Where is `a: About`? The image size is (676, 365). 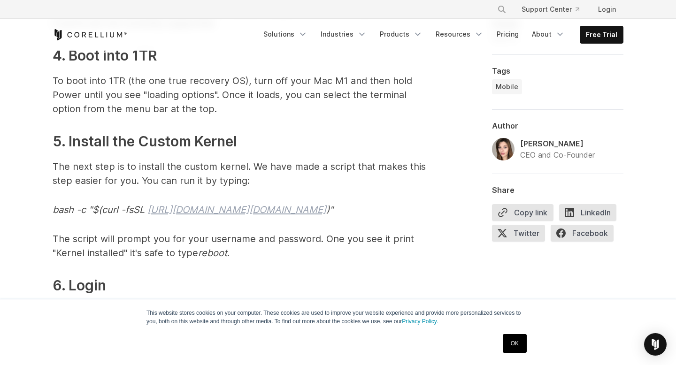
a: About is located at coordinates (549, 34).